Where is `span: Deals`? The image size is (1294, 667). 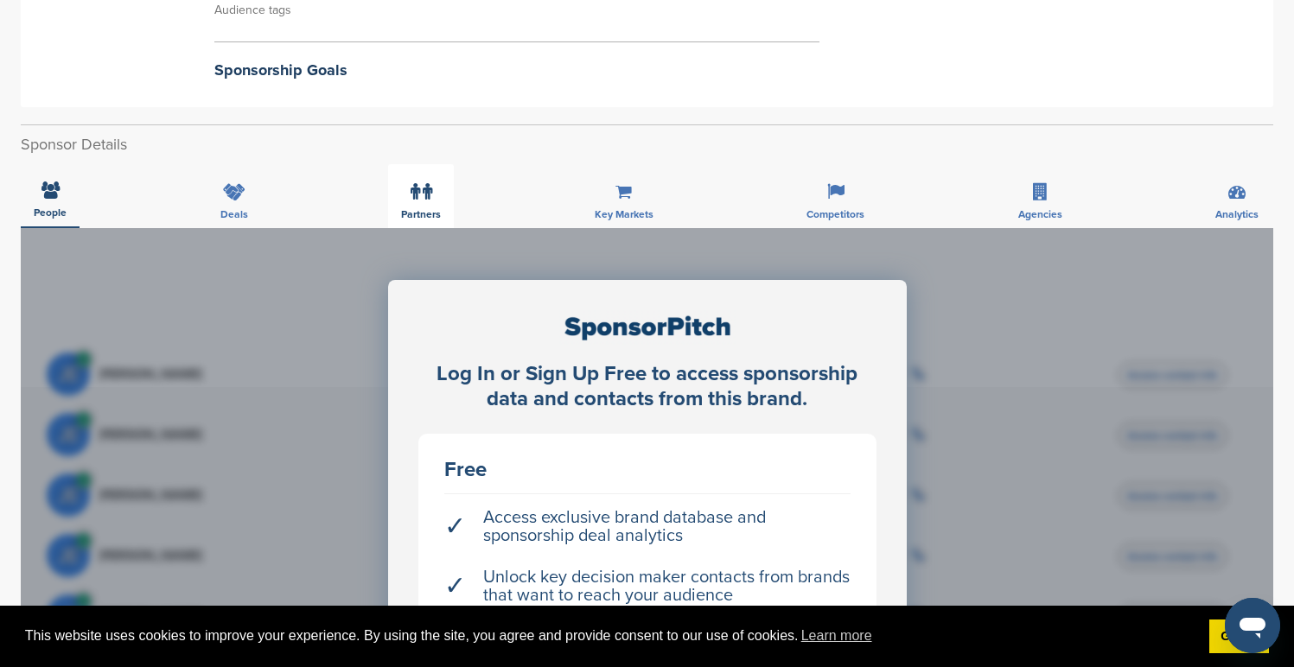 span: Deals is located at coordinates (234, 214).